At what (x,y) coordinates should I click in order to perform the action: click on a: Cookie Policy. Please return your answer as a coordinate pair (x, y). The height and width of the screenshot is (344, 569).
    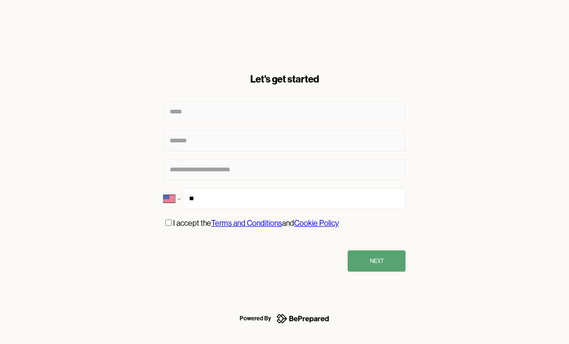
    Looking at the image, I should click on (316, 223).